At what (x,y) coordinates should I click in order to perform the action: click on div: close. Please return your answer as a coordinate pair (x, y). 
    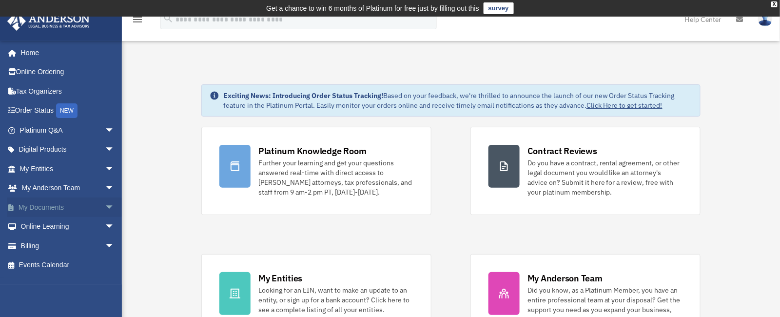
    Looking at the image, I should click on (774, 4).